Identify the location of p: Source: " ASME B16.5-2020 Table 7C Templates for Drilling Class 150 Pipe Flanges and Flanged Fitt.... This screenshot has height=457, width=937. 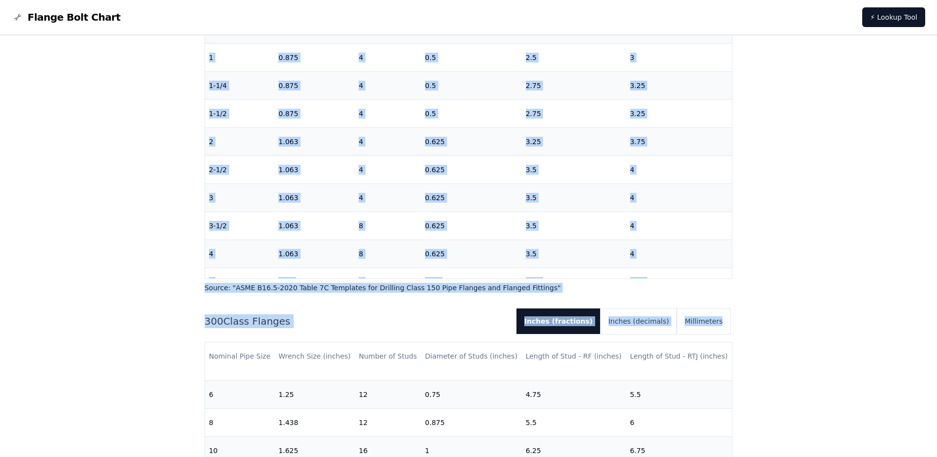
(469, 288).